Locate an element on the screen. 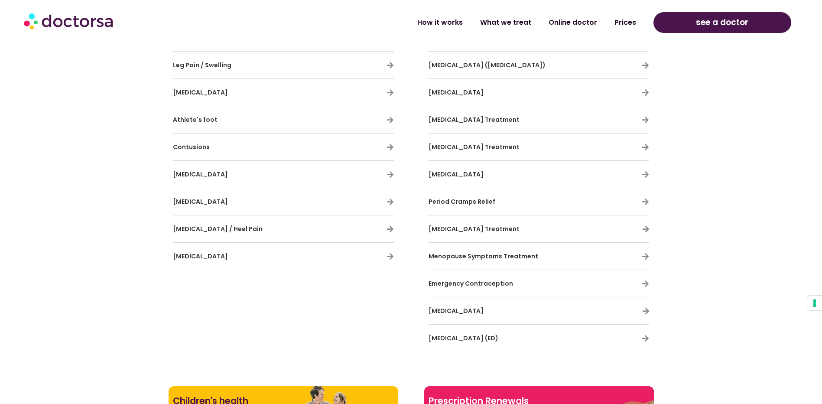  span: Contusions is located at coordinates (191, 147).